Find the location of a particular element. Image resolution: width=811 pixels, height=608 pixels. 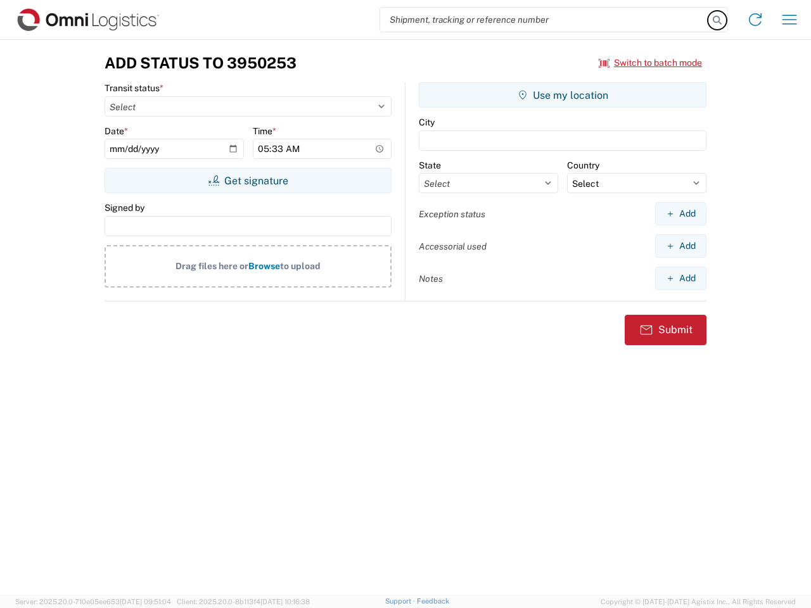

label: Exception status is located at coordinates (452, 214).